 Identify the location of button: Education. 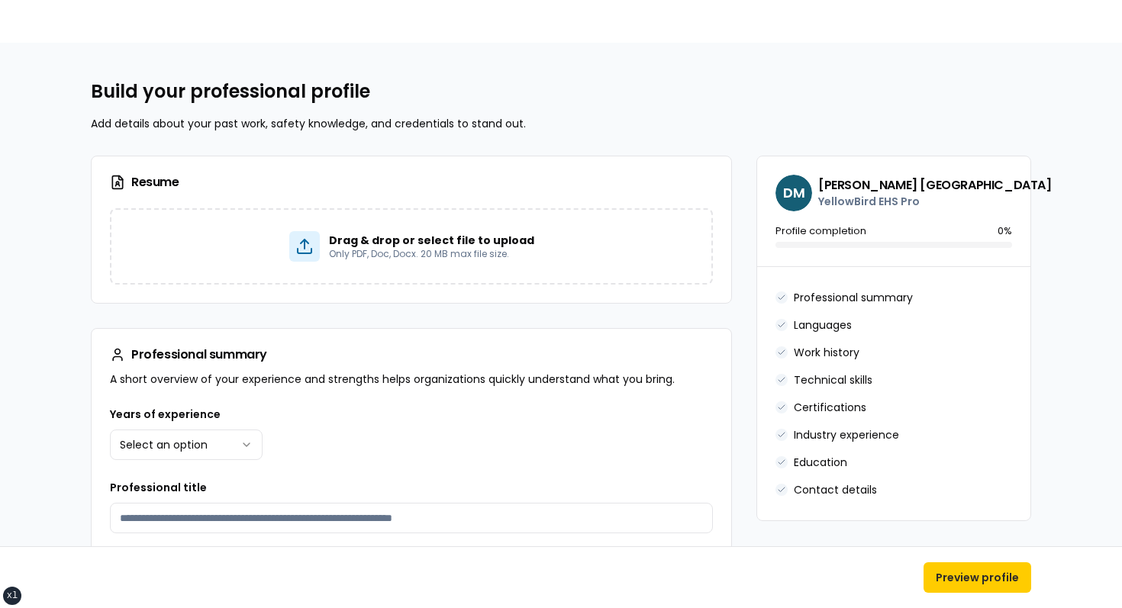
(821, 463).